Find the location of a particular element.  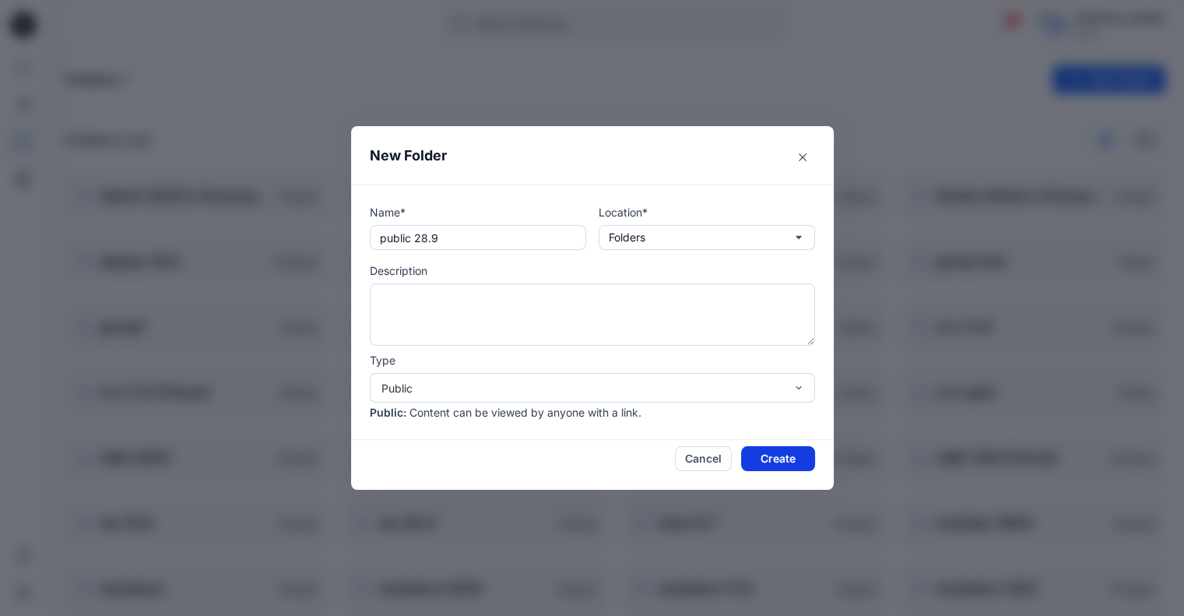

p: Folders is located at coordinates (626, 237).